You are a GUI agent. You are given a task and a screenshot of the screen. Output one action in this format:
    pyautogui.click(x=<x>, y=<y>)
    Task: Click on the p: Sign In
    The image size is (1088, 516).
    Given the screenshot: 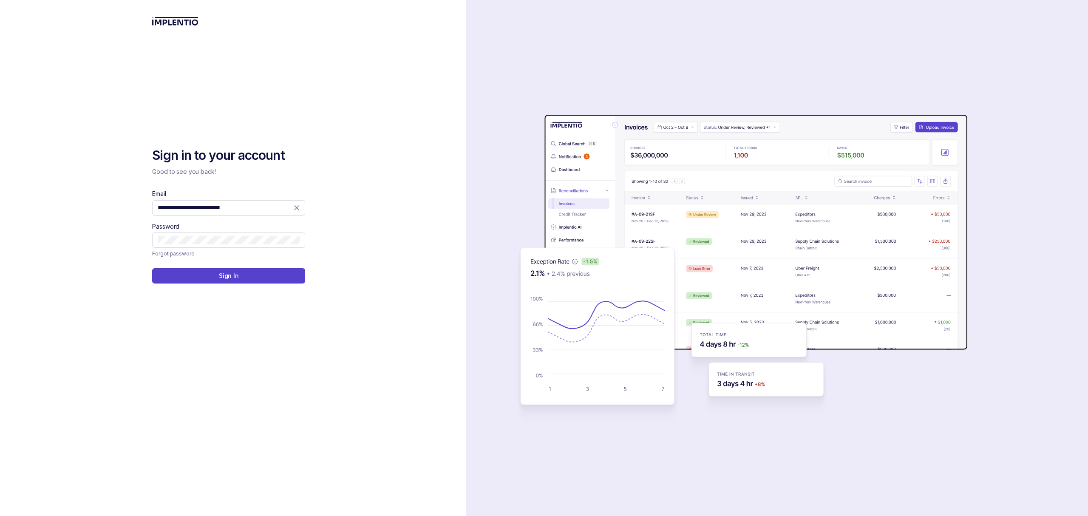 What is the action you would take?
    pyautogui.click(x=229, y=276)
    